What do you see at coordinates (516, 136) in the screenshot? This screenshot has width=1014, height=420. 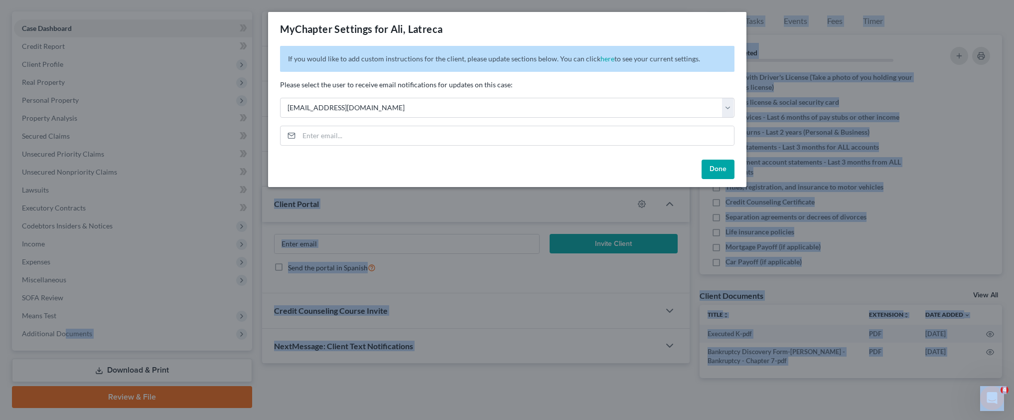 I see `input: Enter email...` at bounding box center [516, 136].